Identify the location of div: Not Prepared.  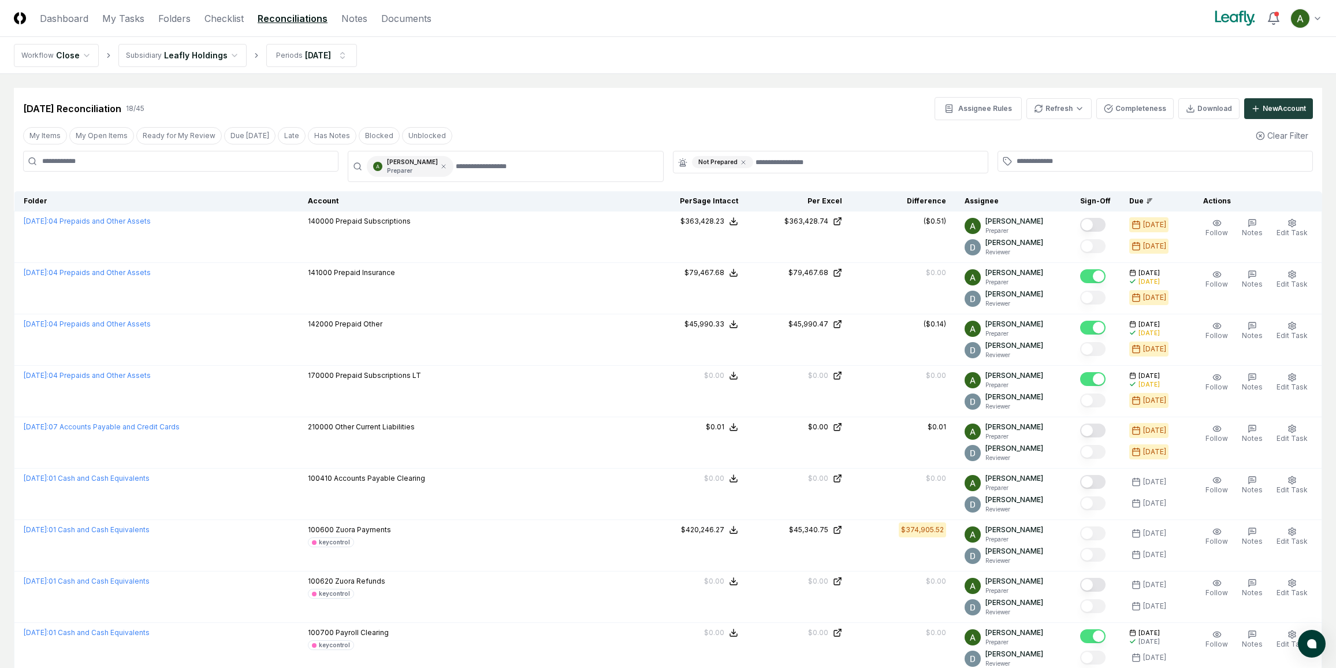
(722, 162).